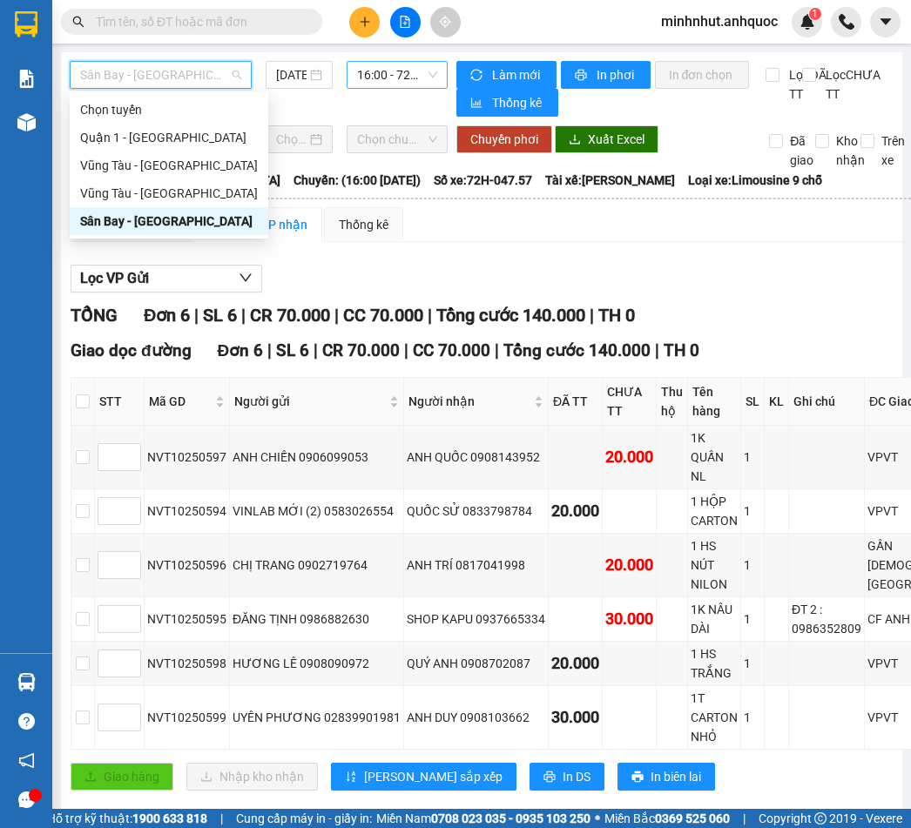 The width and height of the screenshot is (911, 828). I want to click on div: NVT10250597, so click(186, 457).